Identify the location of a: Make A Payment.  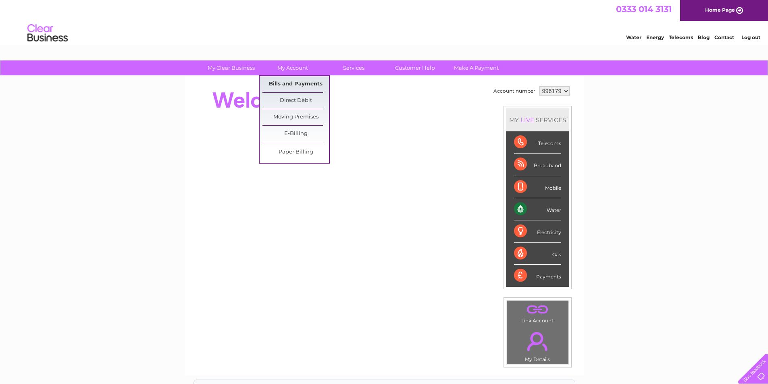
(476, 68).